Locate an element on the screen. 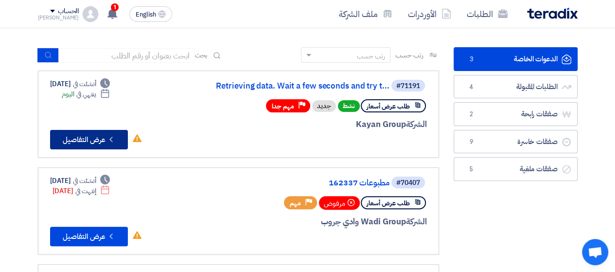  span: 9 is located at coordinates (472, 142).